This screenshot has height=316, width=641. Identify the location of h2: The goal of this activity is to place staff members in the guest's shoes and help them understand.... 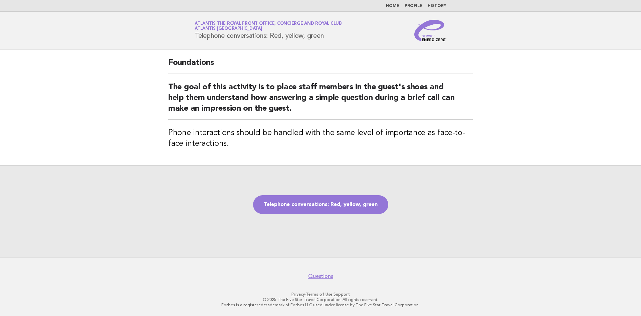
(321, 101).